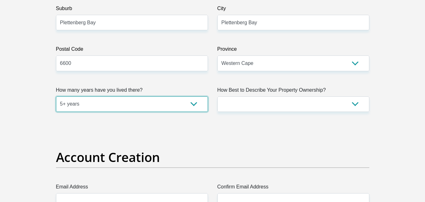  Describe the element at coordinates (293, 91) in the screenshot. I see `label: How Best to Describe Your Property Ownership?` at that location.